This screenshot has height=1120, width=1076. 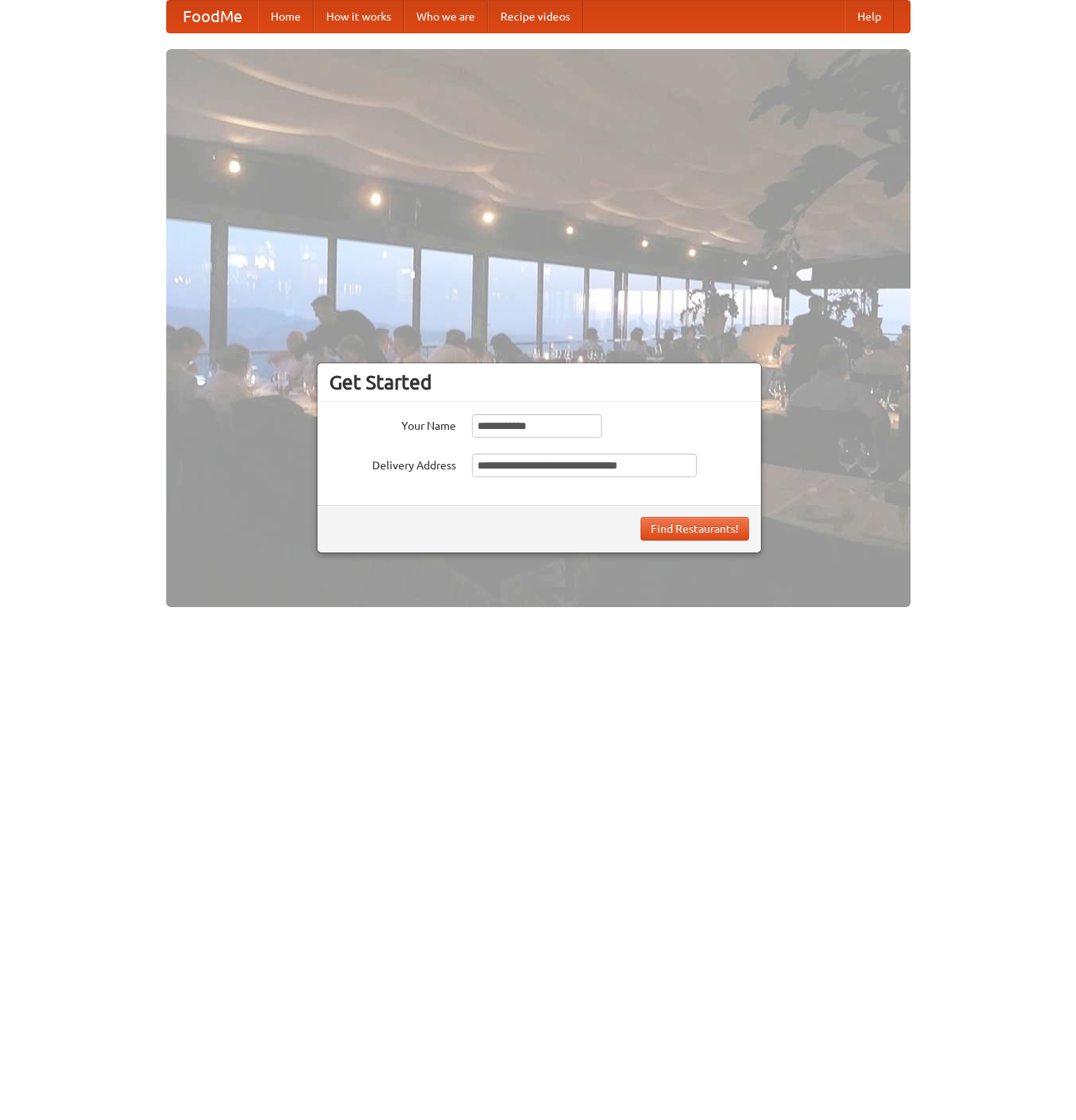 What do you see at coordinates (212, 17) in the screenshot?
I see `a: FoodMe` at bounding box center [212, 17].